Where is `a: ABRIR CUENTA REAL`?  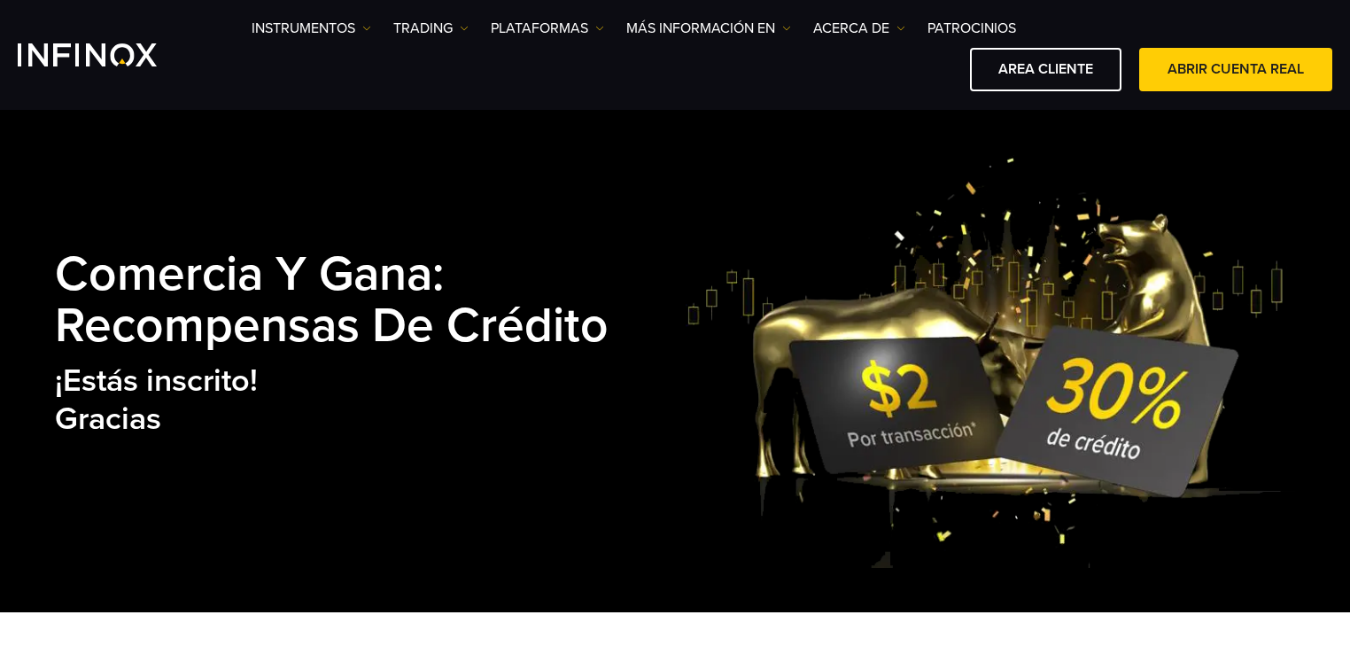 a: ABRIR CUENTA REAL is located at coordinates (1236, 69).